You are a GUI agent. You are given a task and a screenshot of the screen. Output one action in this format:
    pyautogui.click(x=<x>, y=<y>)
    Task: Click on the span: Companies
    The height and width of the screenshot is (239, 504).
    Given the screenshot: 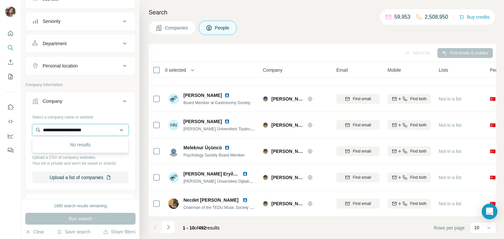 What is the action you would take?
    pyautogui.click(x=176, y=28)
    